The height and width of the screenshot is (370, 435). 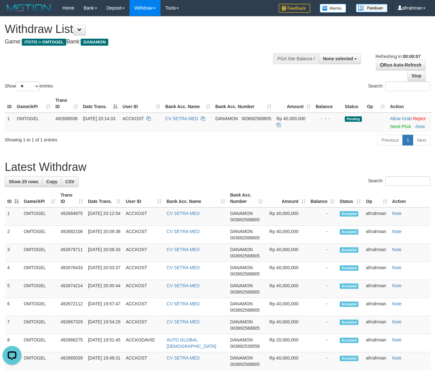 I want to click on td: 2, so click(x=13, y=235).